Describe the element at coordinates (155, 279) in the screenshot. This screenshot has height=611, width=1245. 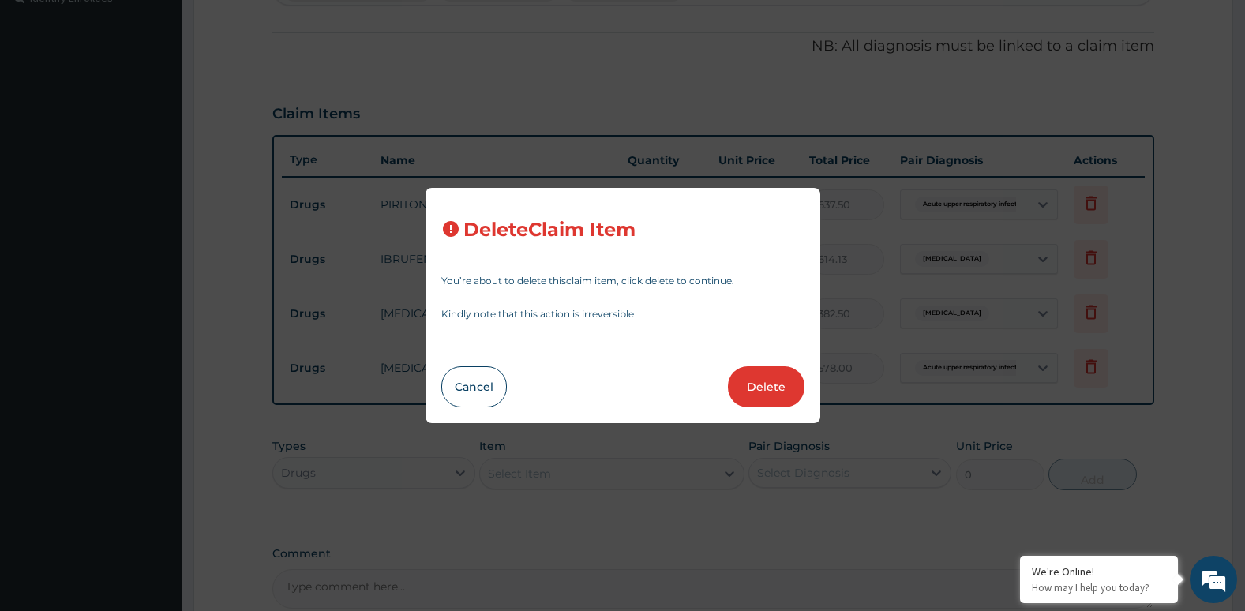
I see `span: We're online!` at that location.